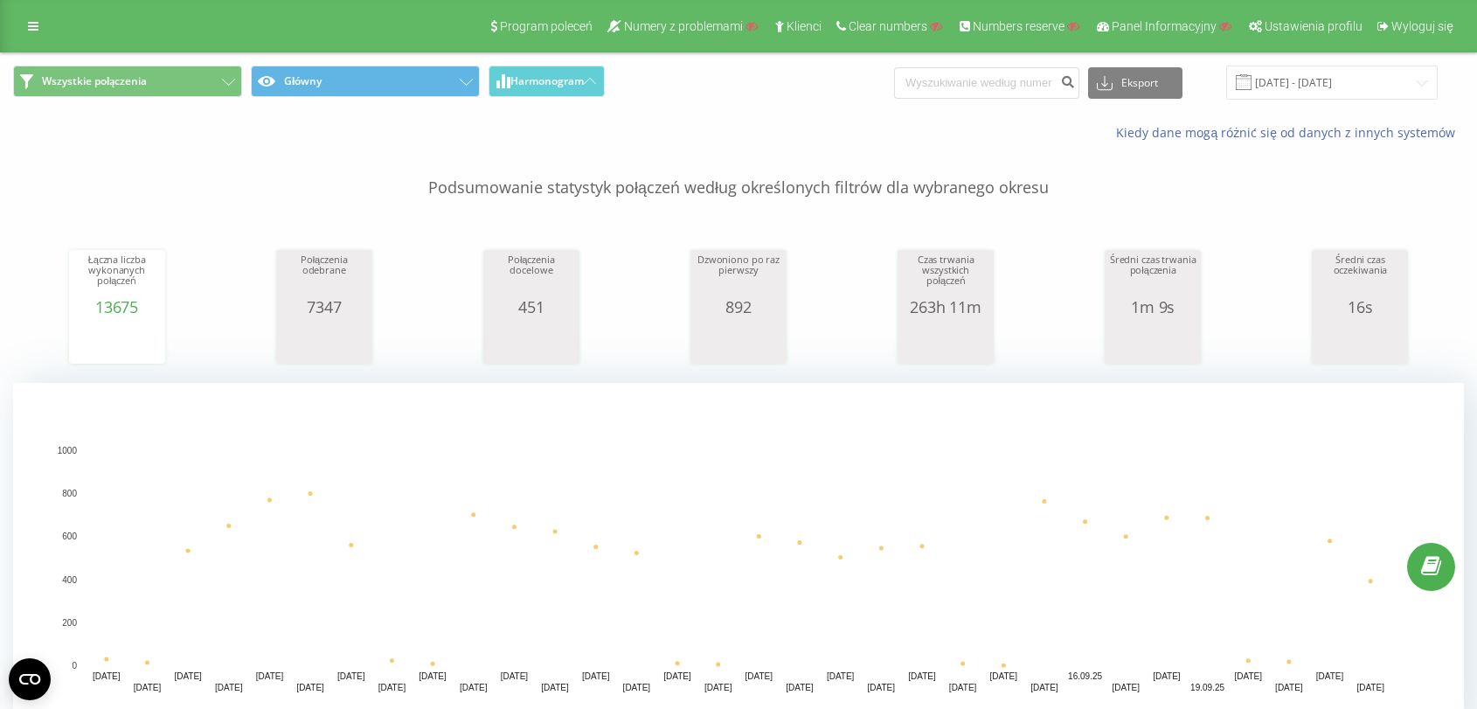 The image size is (1477, 709). I want to click on span: Numery z problemami, so click(683, 26).